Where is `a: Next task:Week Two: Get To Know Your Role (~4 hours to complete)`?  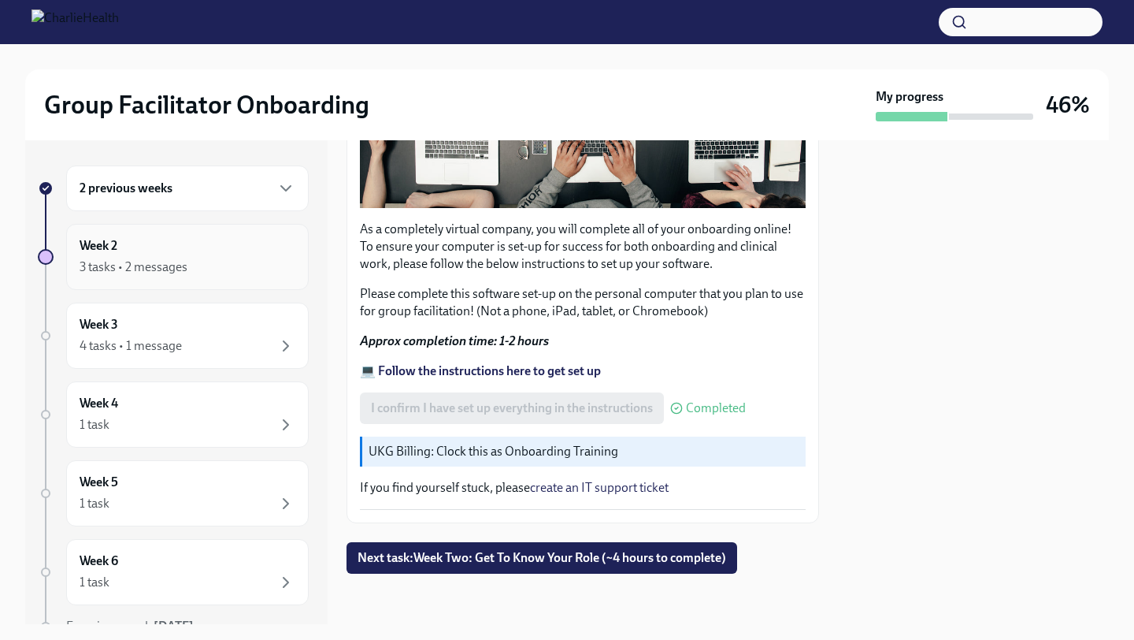
a: Next task:Week Two: Get To Know Your Role (~4 hours to complete) is located at coordinates (542, 558).